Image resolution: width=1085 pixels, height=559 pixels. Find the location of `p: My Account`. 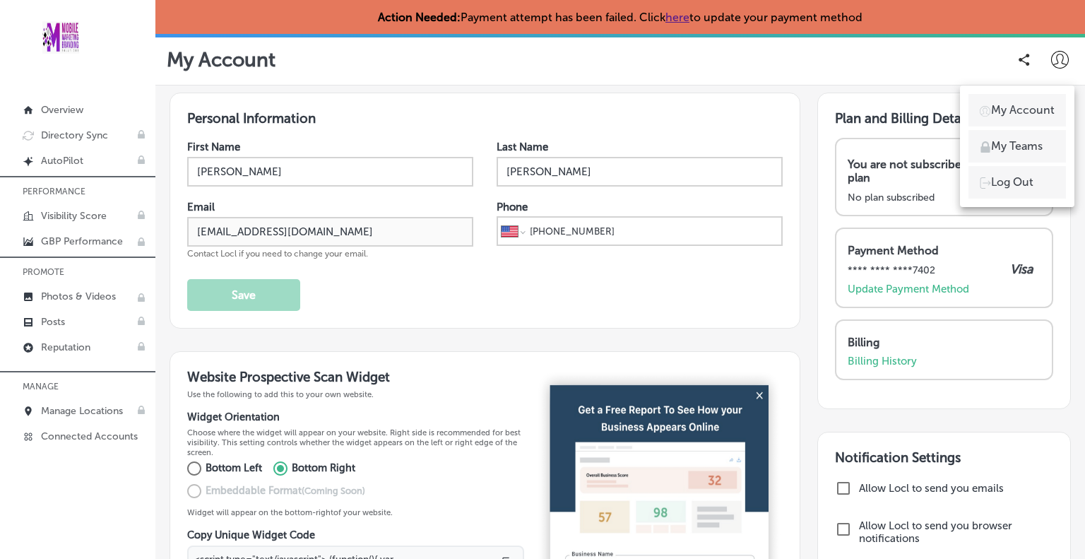

p: My Account is located at coordinates (1023, 110).